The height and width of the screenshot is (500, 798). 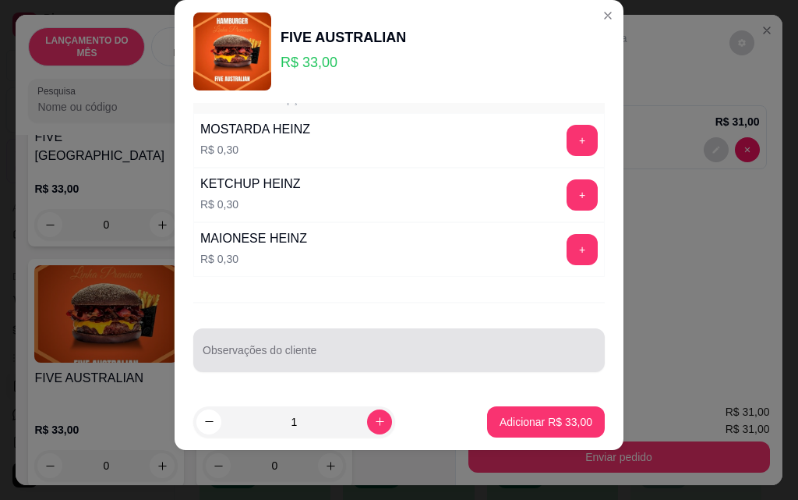 I want to click on button: decrease-product-quantity, so click(x=209, y=422).